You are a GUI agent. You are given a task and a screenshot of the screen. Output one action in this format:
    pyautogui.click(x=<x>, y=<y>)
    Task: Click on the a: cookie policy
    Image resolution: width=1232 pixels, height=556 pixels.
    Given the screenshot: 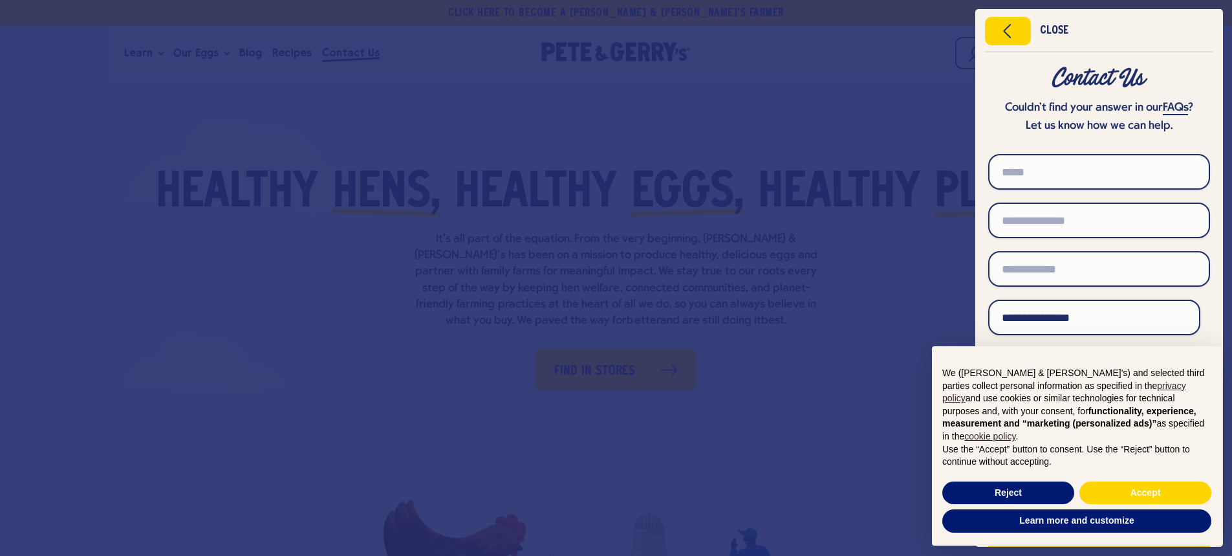 What is the action you would take?
    pyautogui.click(x=990, y=436)
    